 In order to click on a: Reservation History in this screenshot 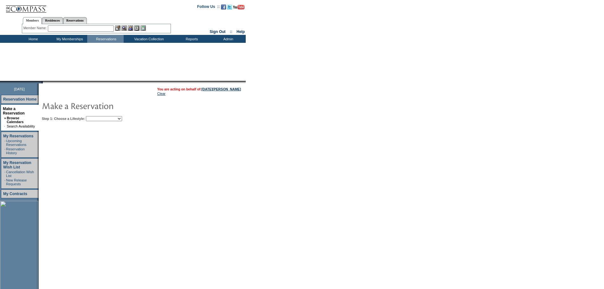, I will do `click(15, 151)`.